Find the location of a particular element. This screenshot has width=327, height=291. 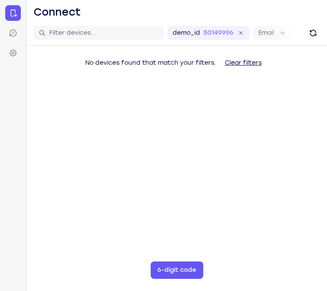

a: Settings is located at coordinates (13, 53).